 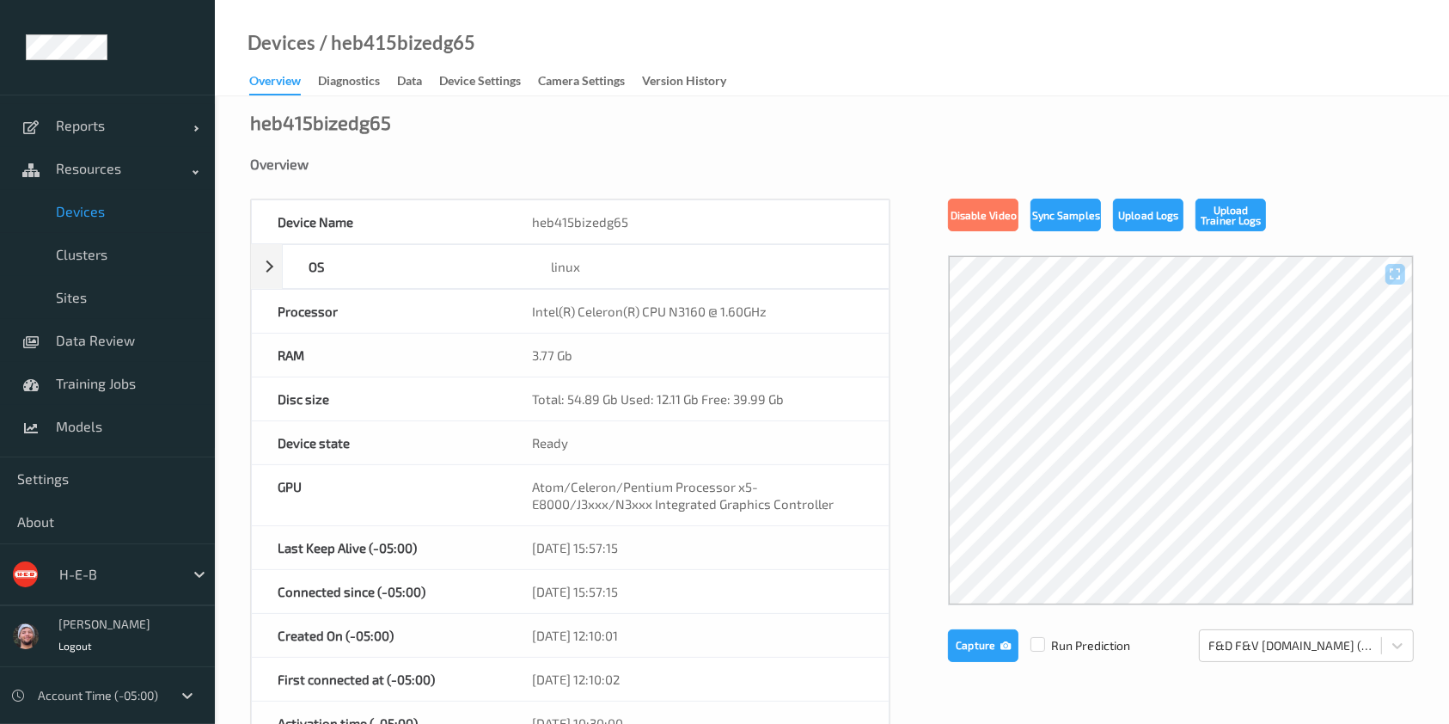 What do you see at coordinates (284, 82) in the screenshot?
I see `a: Overview` at bounding box center [284, 82].